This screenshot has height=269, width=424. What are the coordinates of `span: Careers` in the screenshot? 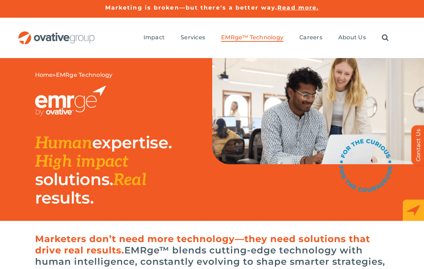 It's located at (311, 38).